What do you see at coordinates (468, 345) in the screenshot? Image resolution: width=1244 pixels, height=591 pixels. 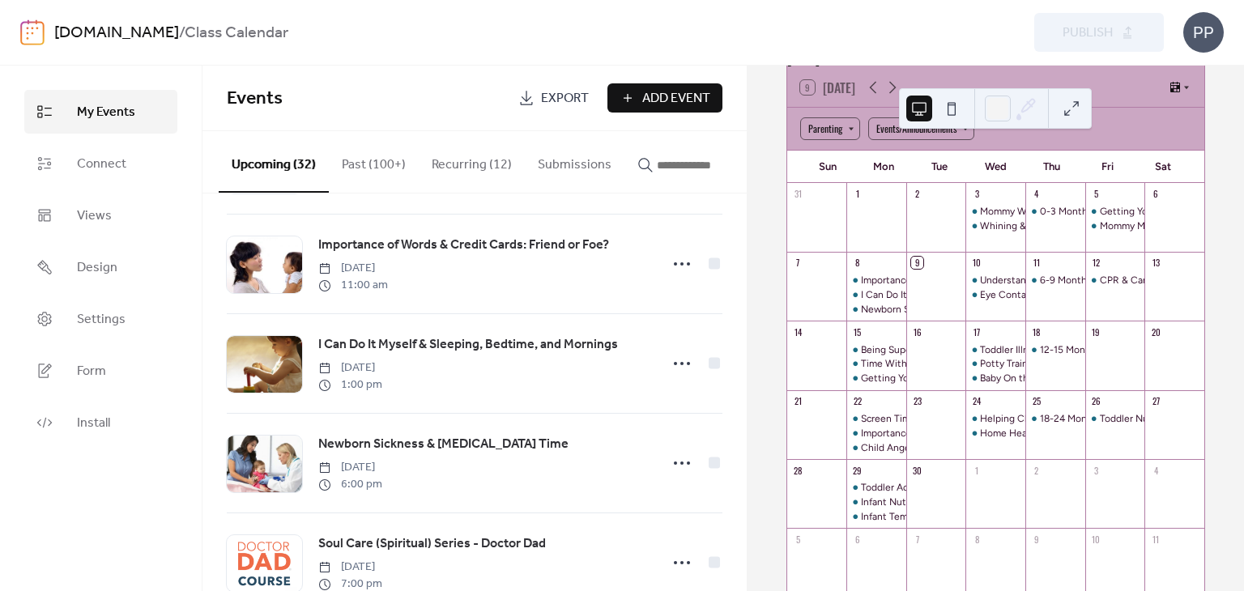 I see `span: I Can Do It Myself & Sleeping, Bedtime, and Mornings` at bounding box center [468, 345].